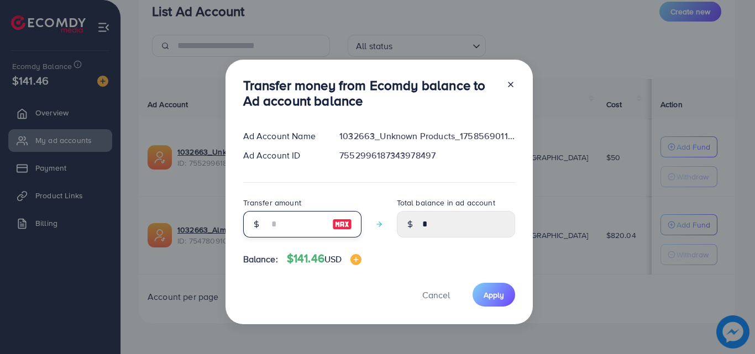 This screenshot has width=755, height=354. Describe the element at coordinates (427, 136) in the screenshot. I see `div: 1032663_Unknown Products_1758569011676` at that location.